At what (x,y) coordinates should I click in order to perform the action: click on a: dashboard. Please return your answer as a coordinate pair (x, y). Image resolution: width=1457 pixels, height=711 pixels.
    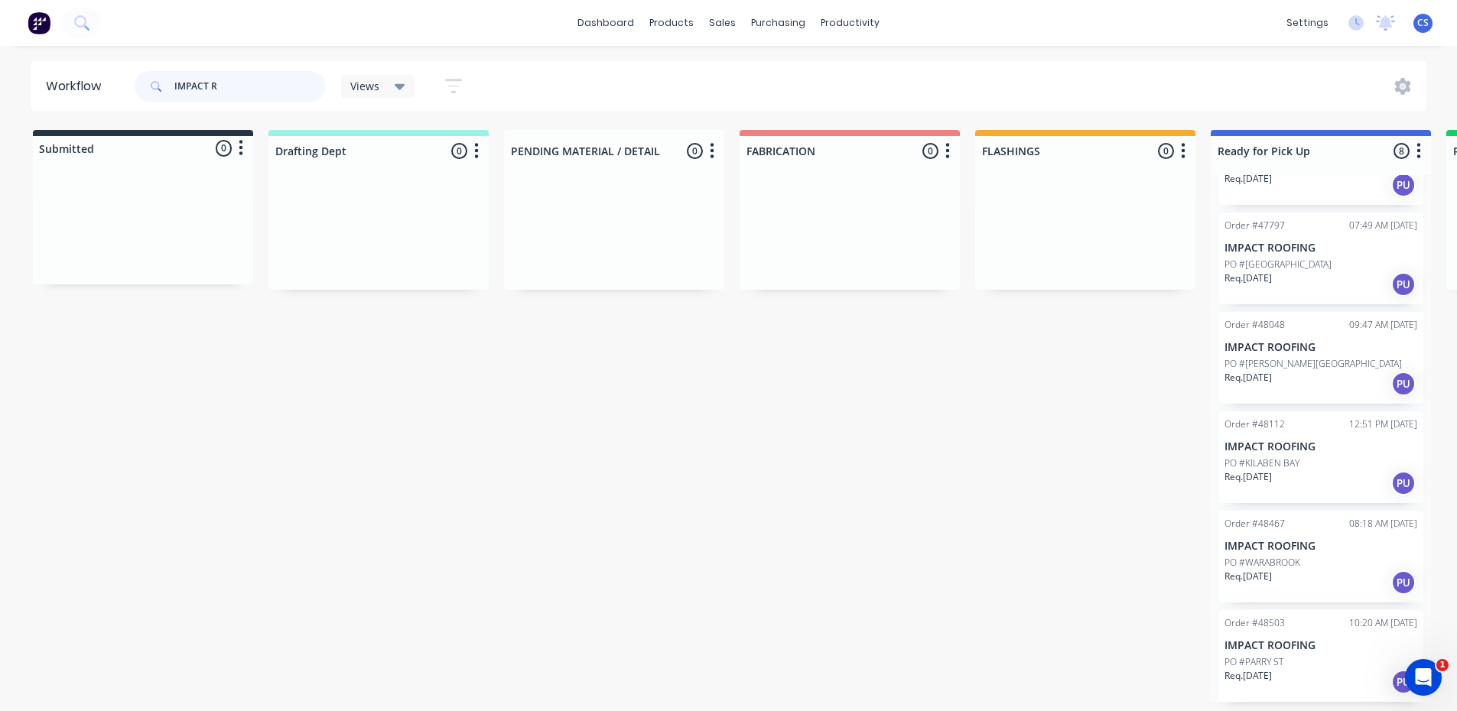
    Looking at the image, I should click on (606, 23).